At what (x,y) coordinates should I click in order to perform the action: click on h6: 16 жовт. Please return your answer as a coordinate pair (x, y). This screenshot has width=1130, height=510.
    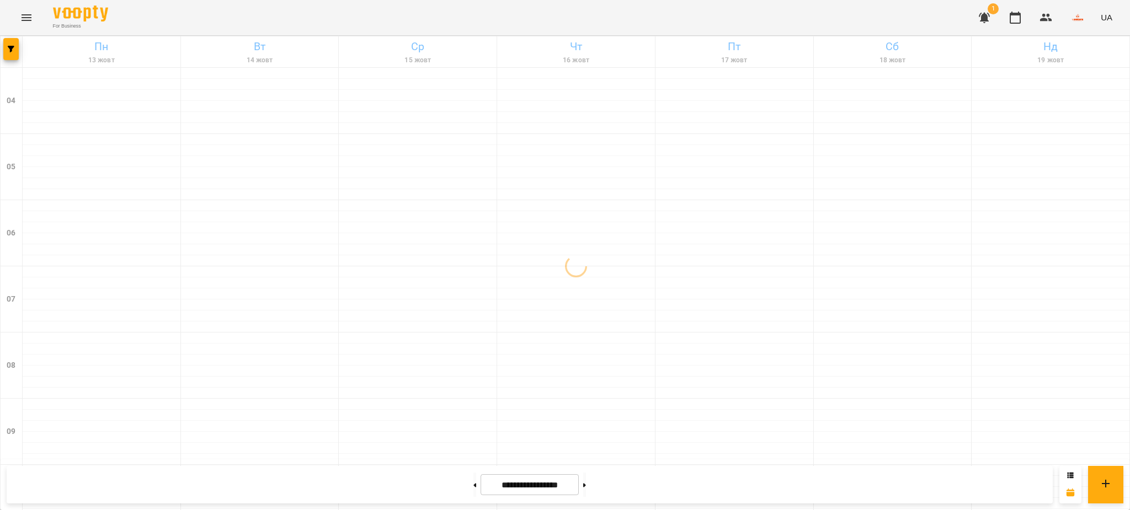
    Looking at the image, I should click on (576, 60).